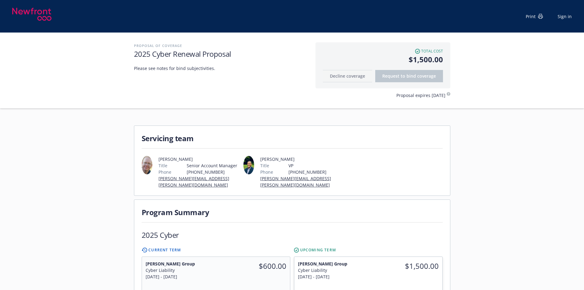  What do you see at coordinates (432, 51) in the screenshot?
I see `span: Total cost` at bounding box center [432, 51].